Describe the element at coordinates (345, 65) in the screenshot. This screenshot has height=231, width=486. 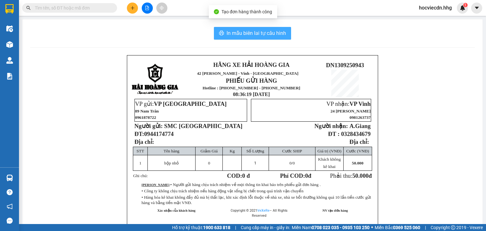
I see `span: DN1309250943` at that location.